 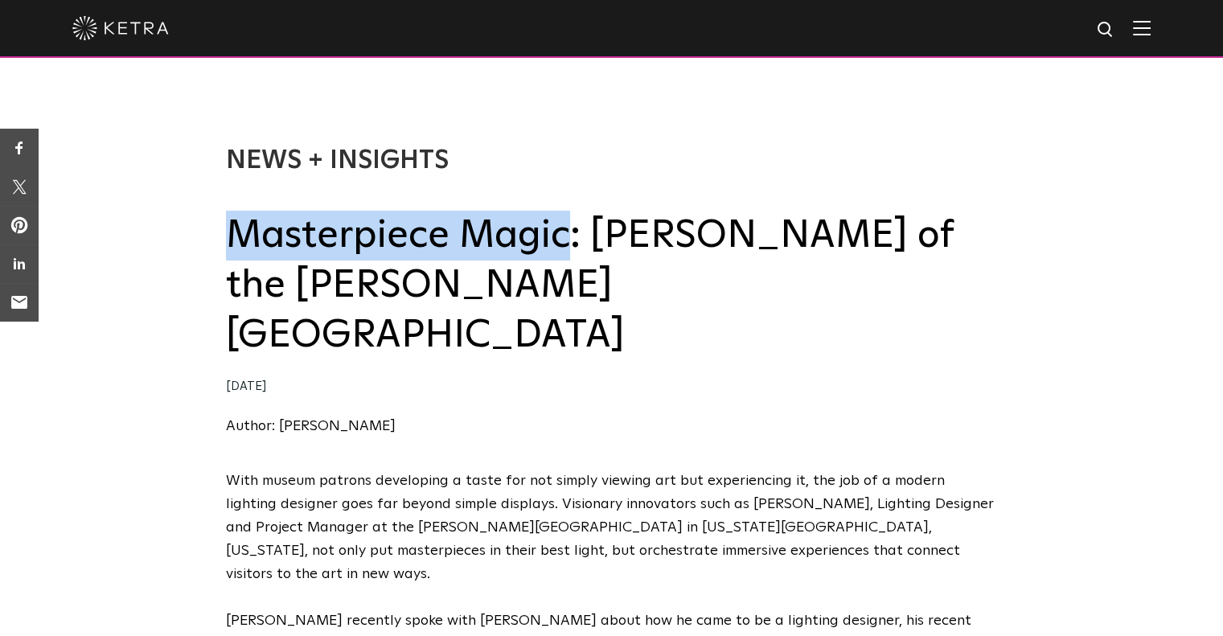 What do you see at coordinates (1142, 27) in the screenshot?
I see `img: Hamburger%20Nav.svg` at bounding box center [1142, 27].